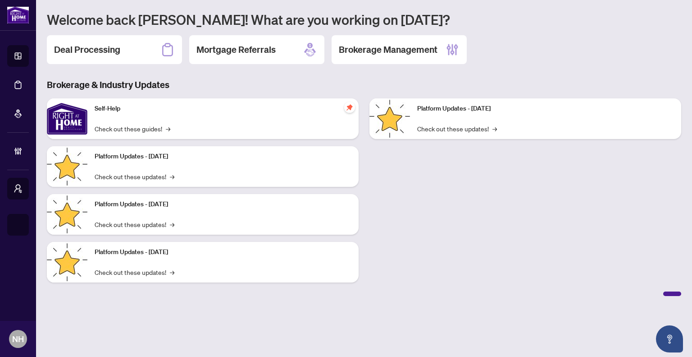 Image resolution: width=692 pixels, height=357 pixels. What do you see at coordinates (388, 50) in the screenshot?
I see `h2: Brokerage Management` at bounding box center [388, 50].